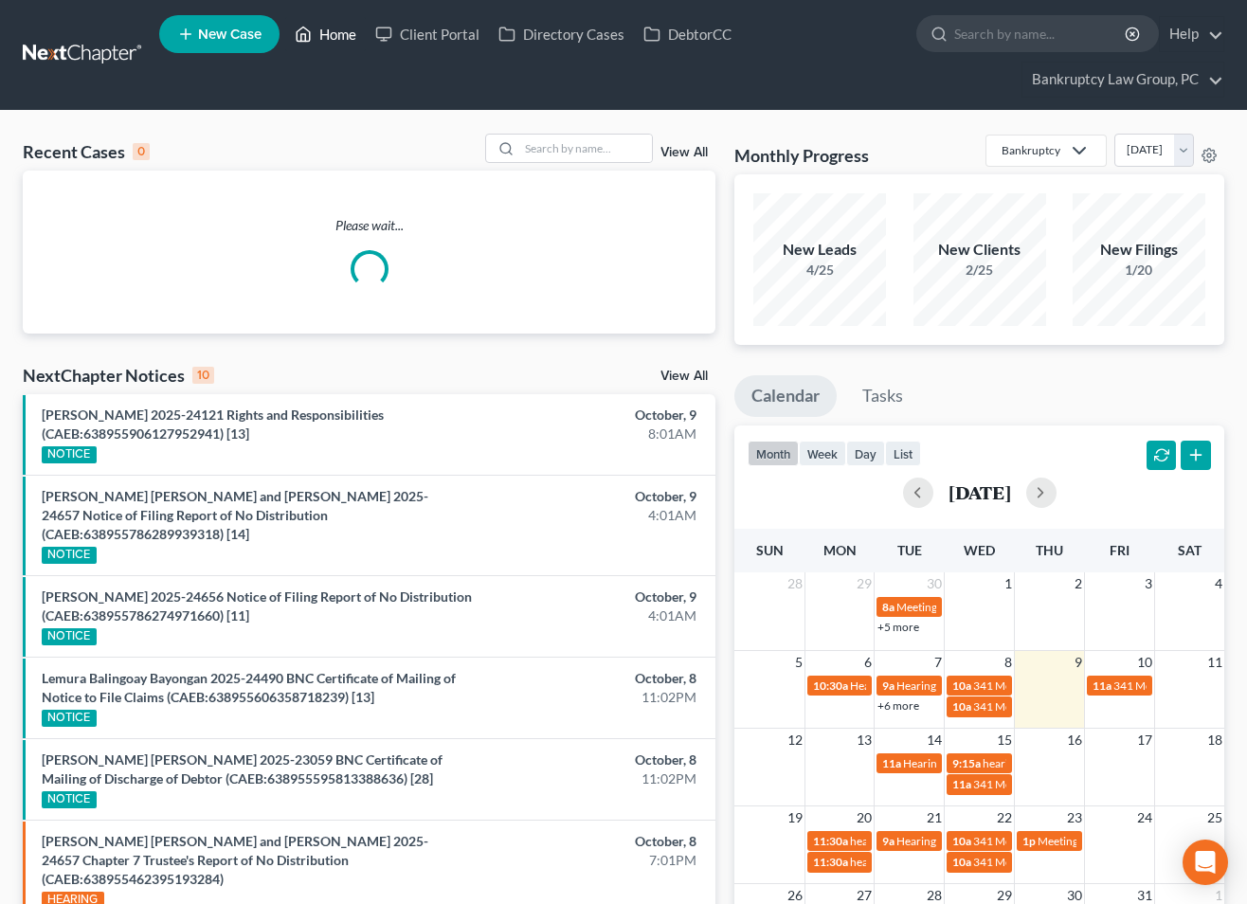  I want to click on span: 5, so click(799, 662).